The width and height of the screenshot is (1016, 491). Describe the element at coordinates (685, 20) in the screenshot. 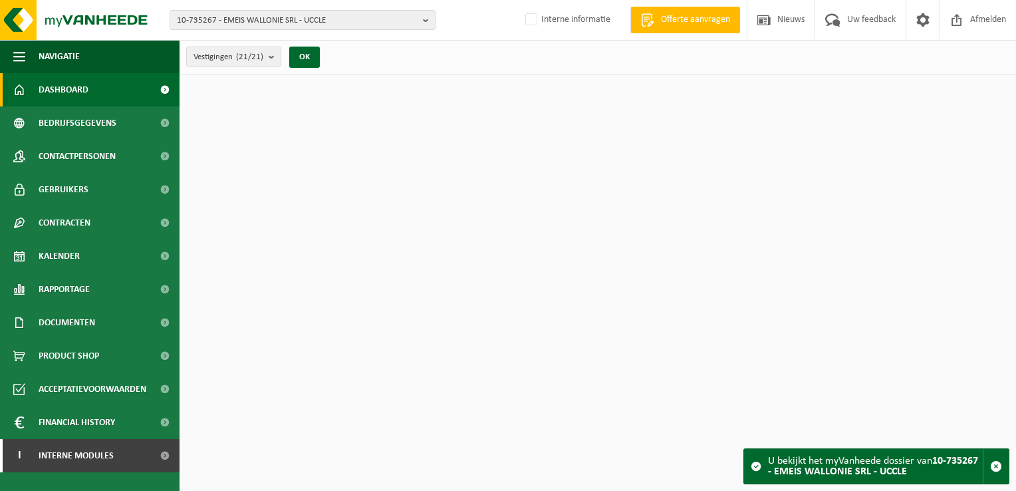

I see `a: Offerte aanvragen` at that location.